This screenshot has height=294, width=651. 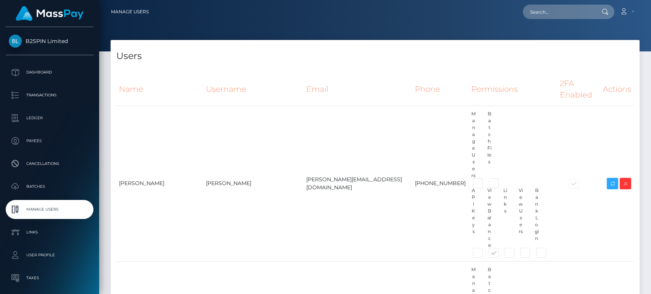 I want to click on p: Taxes, so click(x=50, y=278).